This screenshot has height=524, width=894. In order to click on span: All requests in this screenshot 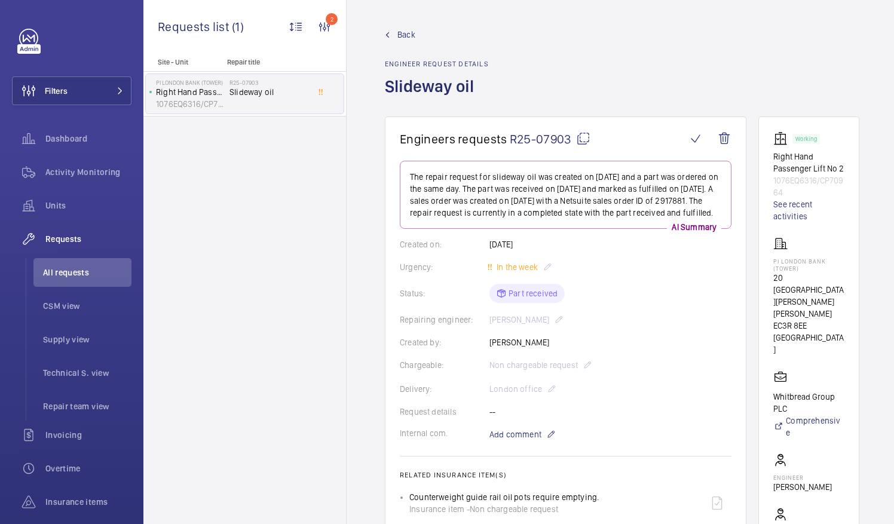, I will do `click(87, 273)`.